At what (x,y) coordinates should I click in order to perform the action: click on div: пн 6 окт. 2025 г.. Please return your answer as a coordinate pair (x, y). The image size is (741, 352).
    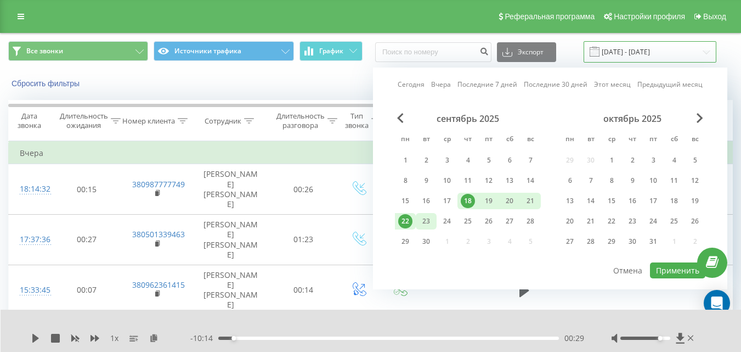
    Looking at the image, I should click on (570, 180).